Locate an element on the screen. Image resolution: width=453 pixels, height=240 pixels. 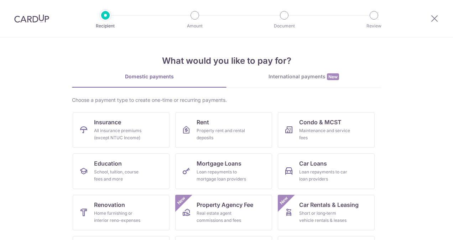
img: CardUp is located at coordinates (32, 19).